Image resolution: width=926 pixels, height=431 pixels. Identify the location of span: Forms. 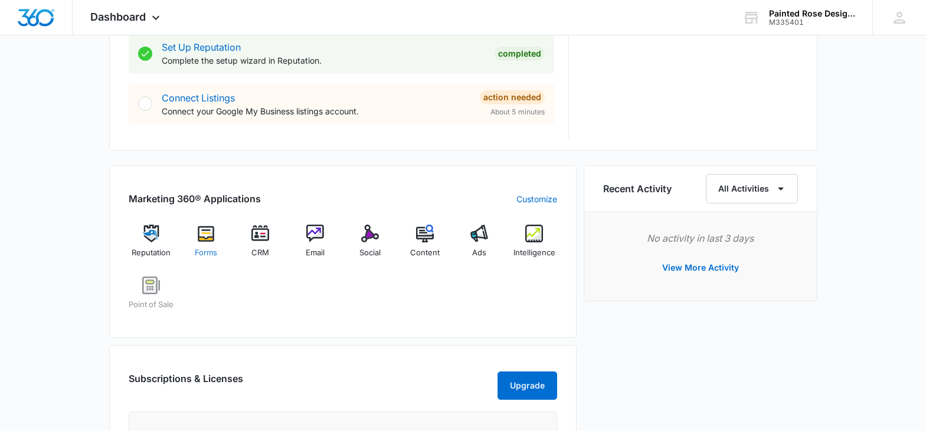
(206, 253).